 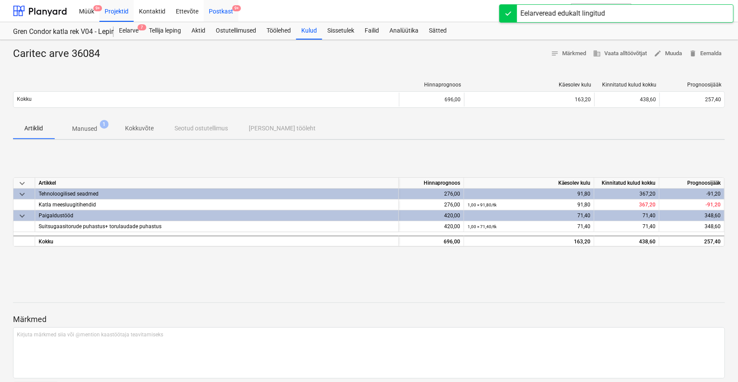 What do you see at coordinates (104, 124) in the screenshot?
I see `span: 1` at bounding box center [104, 124].